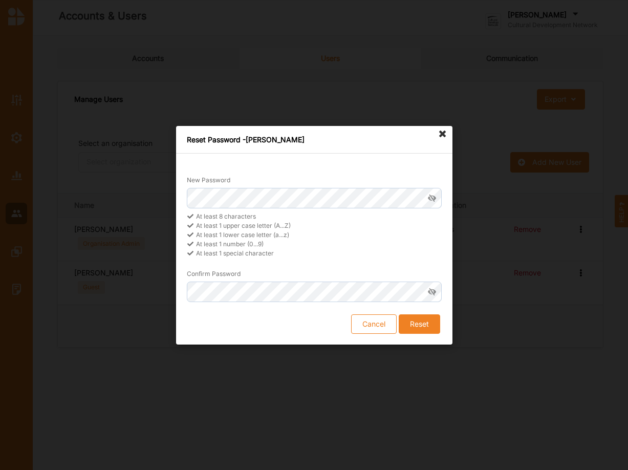 The width and height of the screenshot is (628, 470). Describe the element at coordinates (314, 254) in the screenshot. I see `div: At least 1 special character` at that location.